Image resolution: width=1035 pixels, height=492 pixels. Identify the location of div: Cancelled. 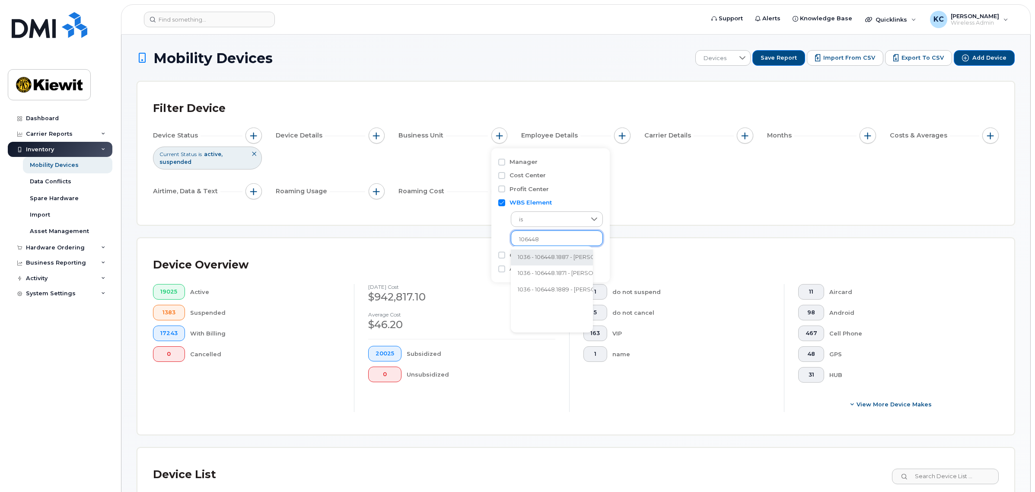
(265, 354).